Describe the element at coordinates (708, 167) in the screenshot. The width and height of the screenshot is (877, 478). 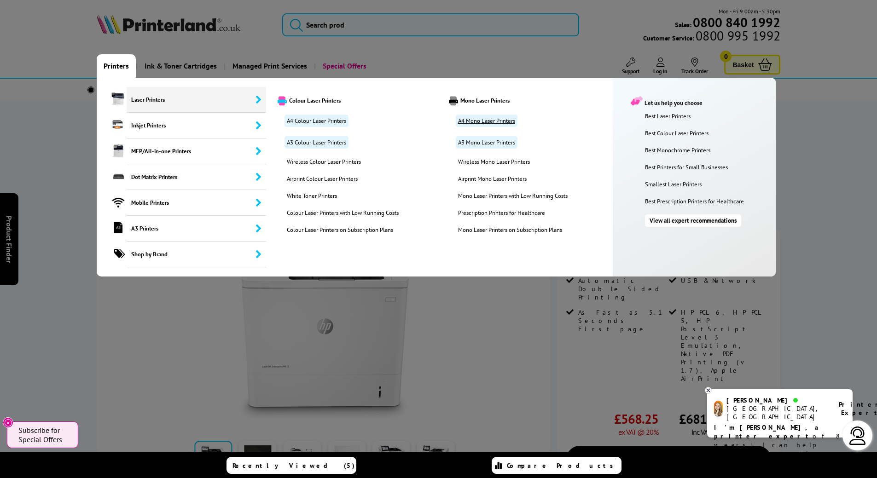
I see `a: Best Printers for Small Businesses` at that location.